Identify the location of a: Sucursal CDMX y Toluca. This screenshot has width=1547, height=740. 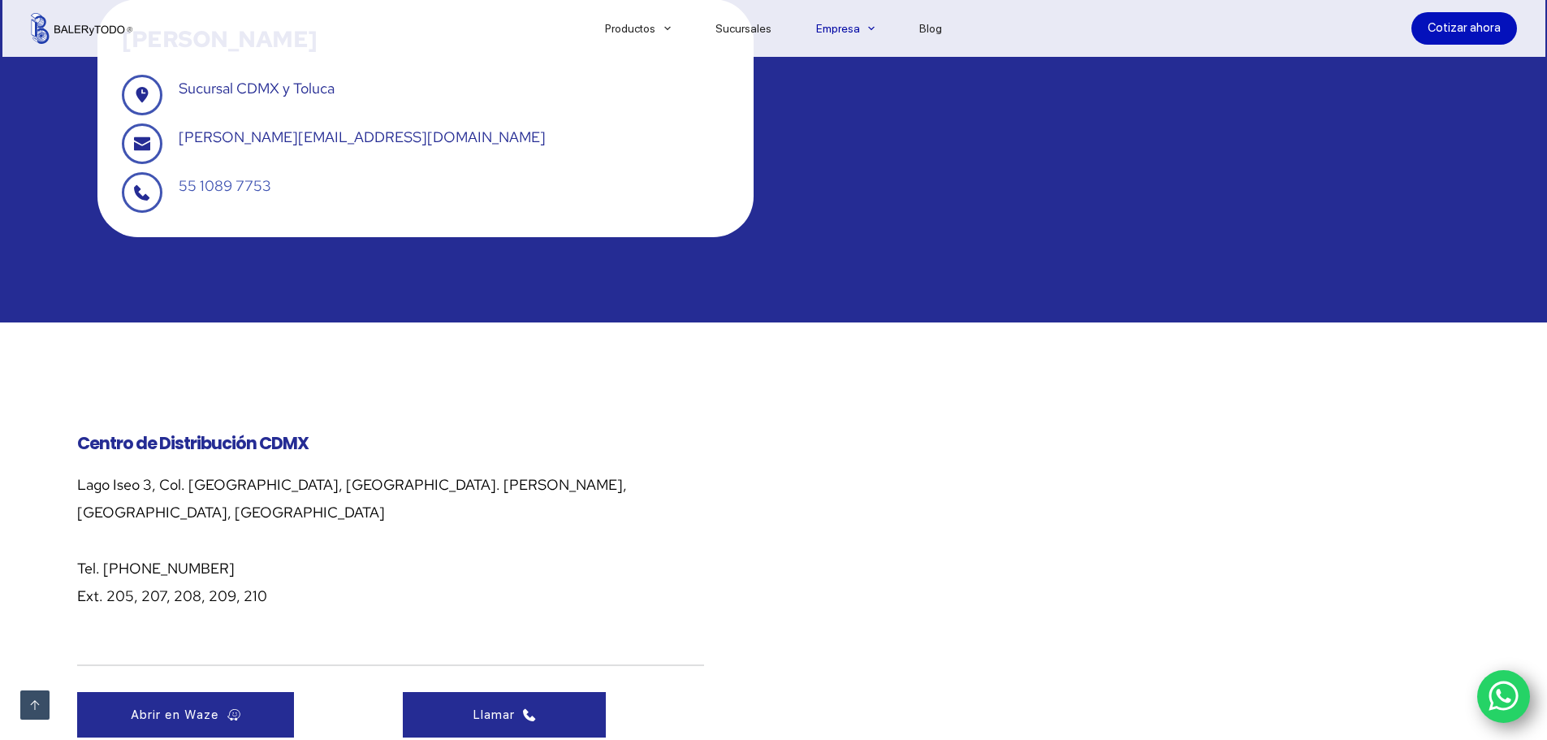
(257, 88).